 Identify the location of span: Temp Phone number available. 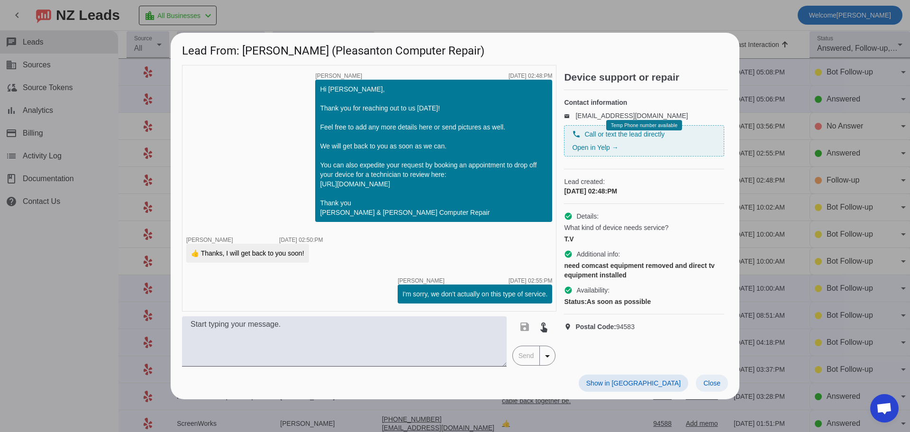
(644, 125).